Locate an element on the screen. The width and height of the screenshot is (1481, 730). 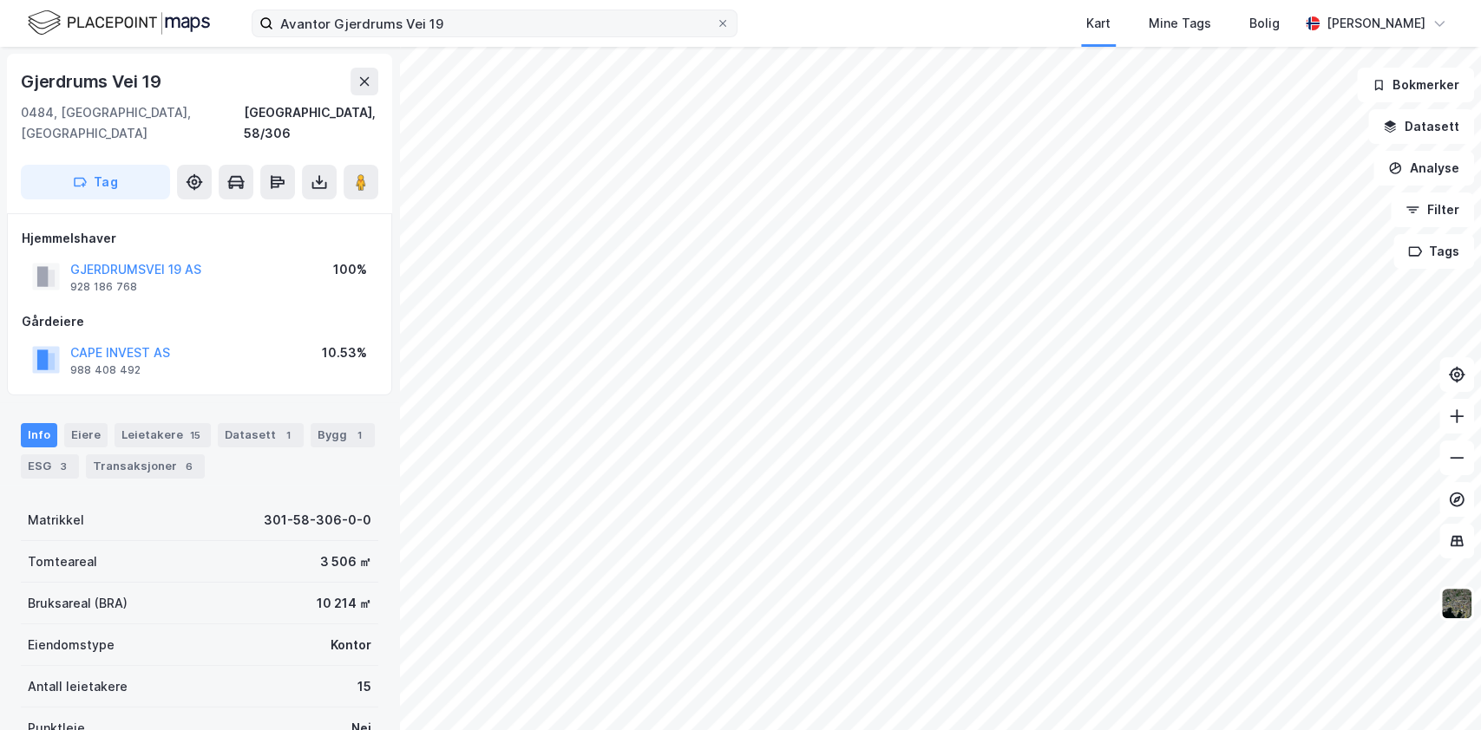
input: Søk på adresse, matrikkel, gårdeiere, leietakere eller personer is located at coordinates (494, 23).